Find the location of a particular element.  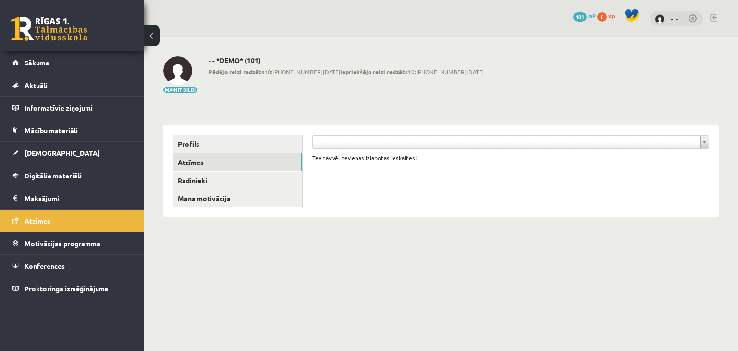

h2: - - *DEMO* (101) is located at coordinates (346, 60).